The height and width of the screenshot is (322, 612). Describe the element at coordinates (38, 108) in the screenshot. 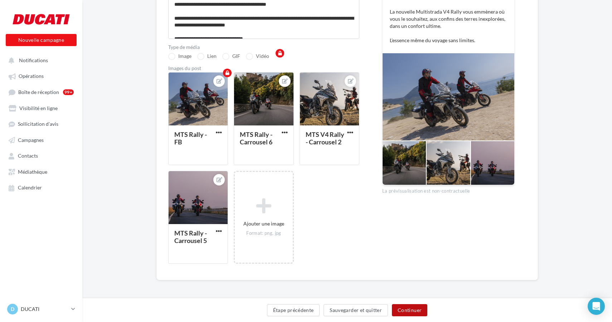

I see `span: Visibilité en ligne` at that location.